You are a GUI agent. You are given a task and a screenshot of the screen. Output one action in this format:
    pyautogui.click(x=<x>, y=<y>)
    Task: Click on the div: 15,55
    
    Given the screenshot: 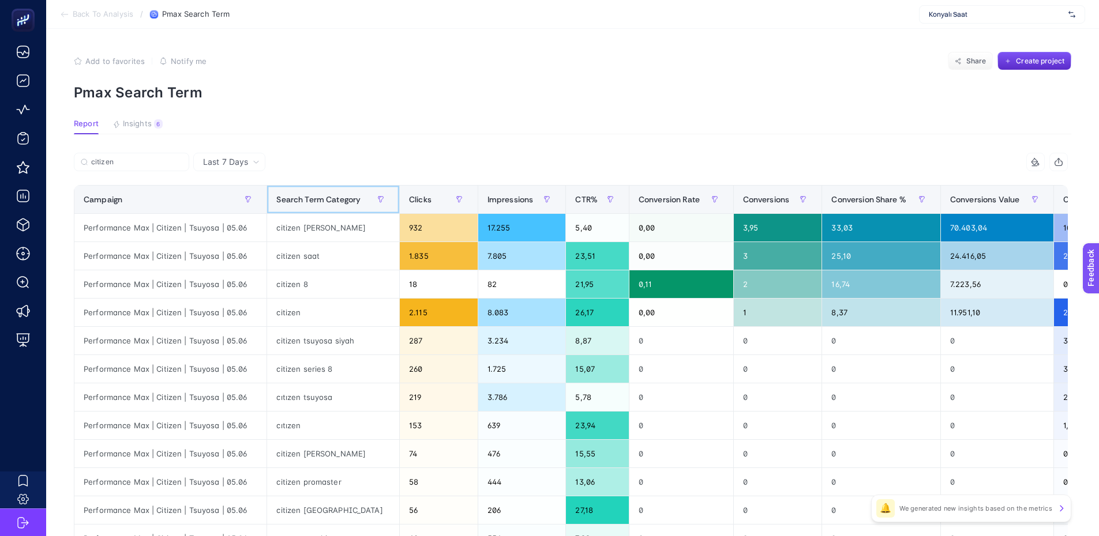 What is the action you would take?
    pyautogui.click(x=597, y=454)
    